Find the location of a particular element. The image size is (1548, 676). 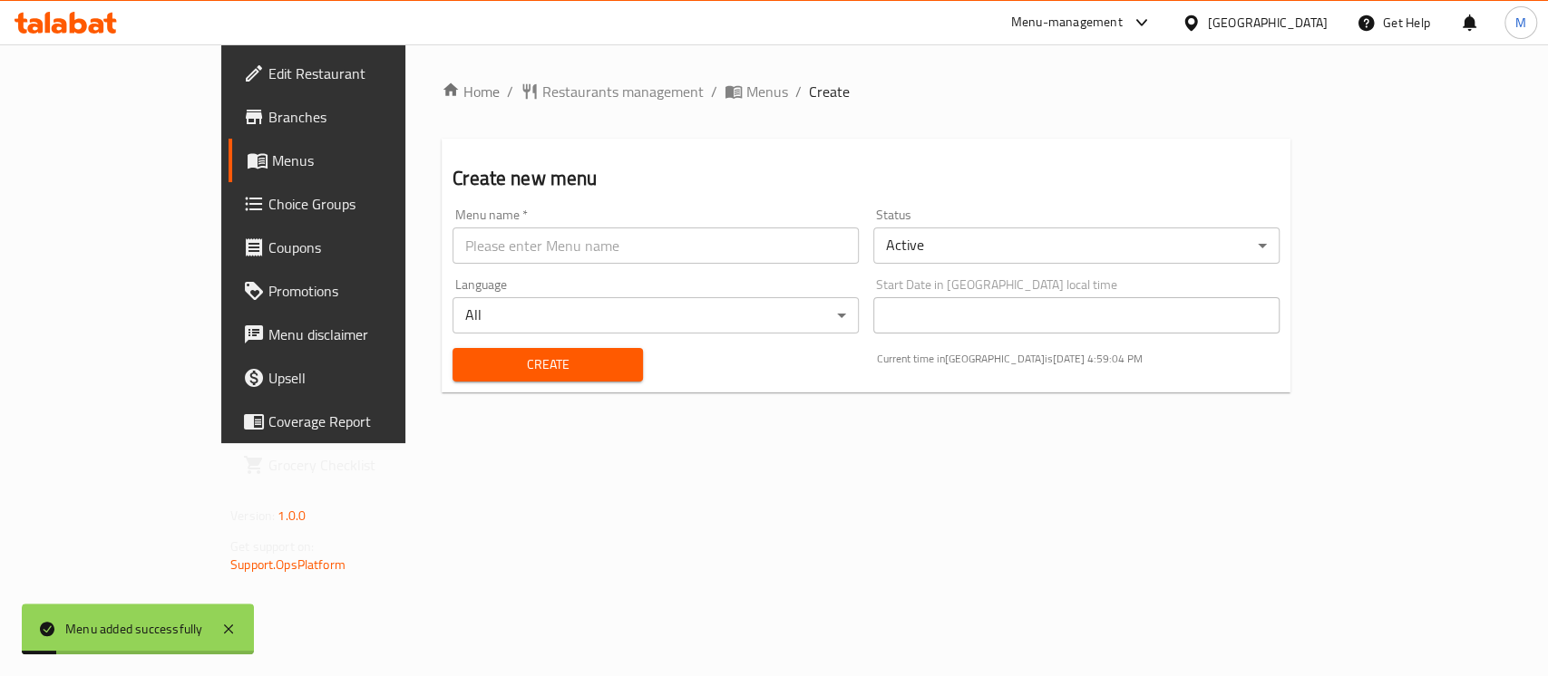

nav: breadcrumb is located at coordinates (866, 92).